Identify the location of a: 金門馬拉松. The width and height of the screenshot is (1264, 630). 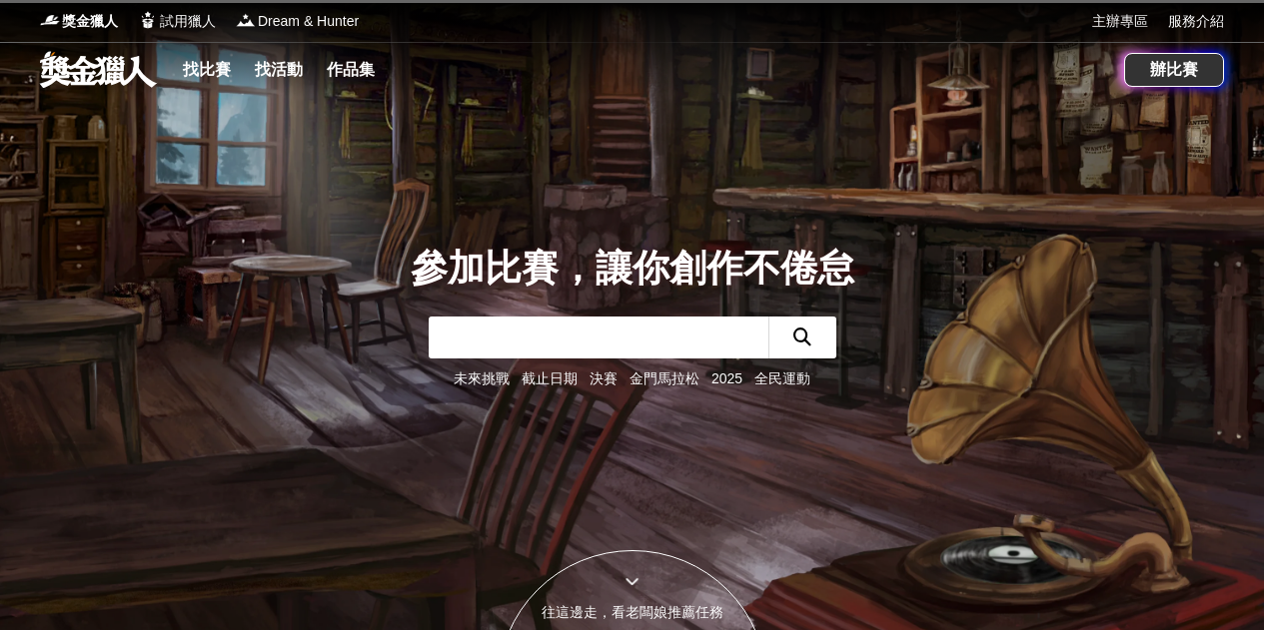
(664, 379).